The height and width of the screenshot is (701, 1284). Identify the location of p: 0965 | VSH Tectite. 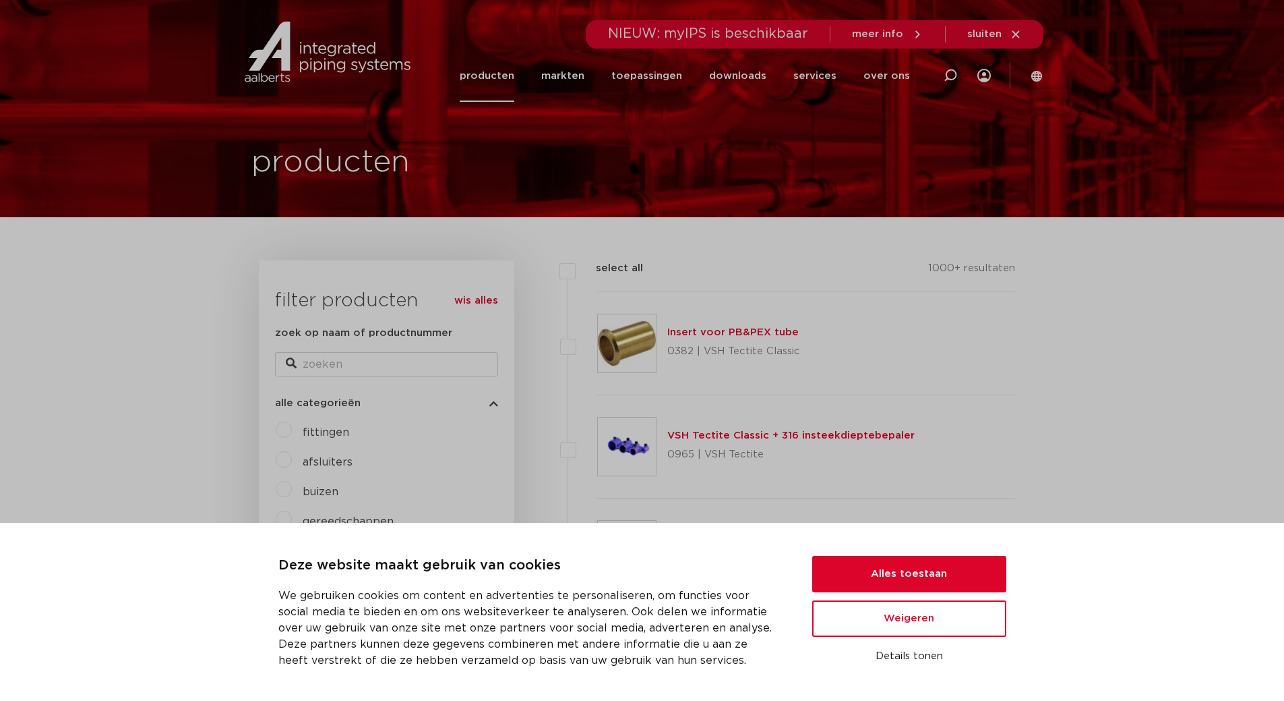
(791, 454).